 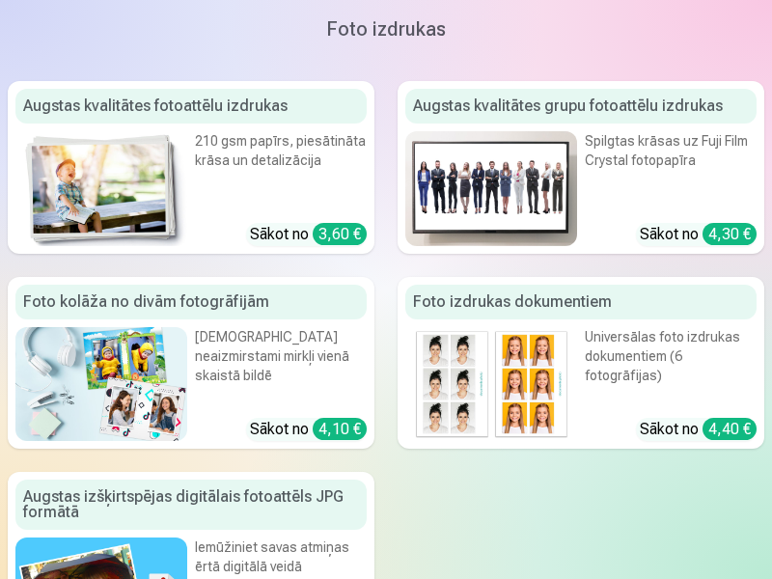 I want to click on div: Spilgtas krāsas uz Fuji Film Crystal fotopapīra, so click(x=671, y=161).